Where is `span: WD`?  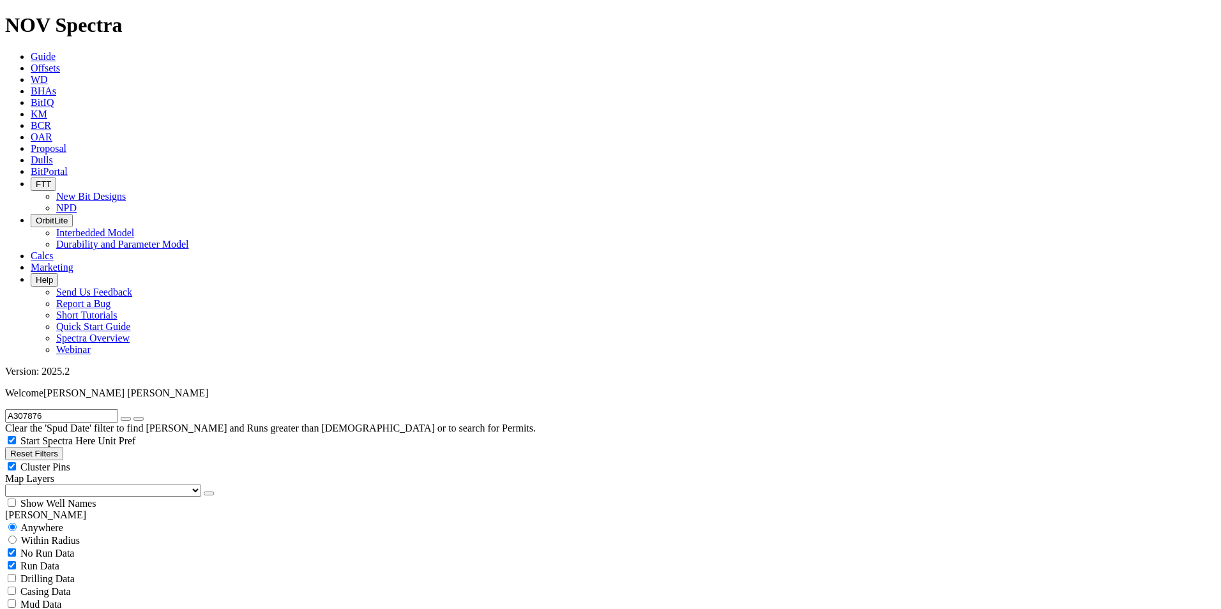 span: WD is located at coordinates (39, 79).